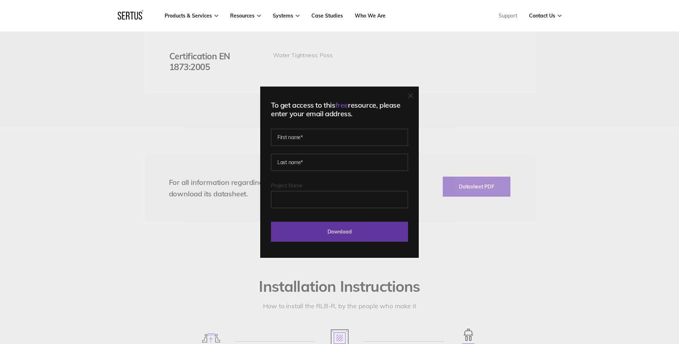 This screenshot has height=344, width=679. I want to click on a: Systems, so click(286, 16).